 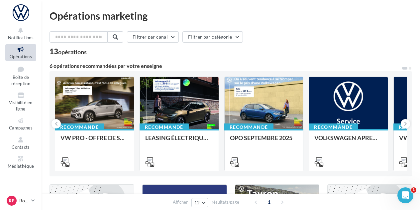 I want to click on span: Opérations, so click(x=21, y=57).